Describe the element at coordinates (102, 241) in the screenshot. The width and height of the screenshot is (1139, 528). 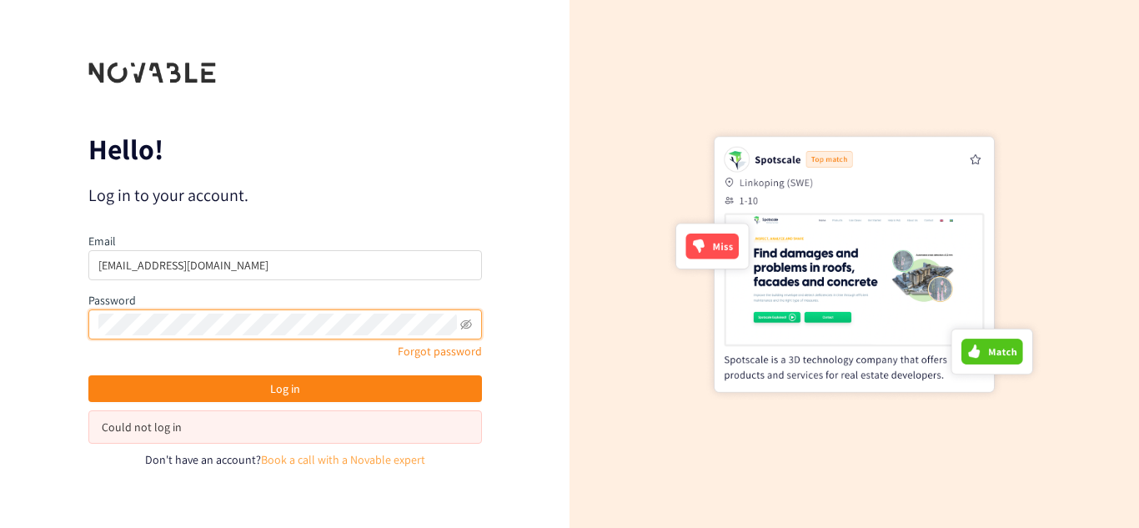
I see `label: Email` at that location.